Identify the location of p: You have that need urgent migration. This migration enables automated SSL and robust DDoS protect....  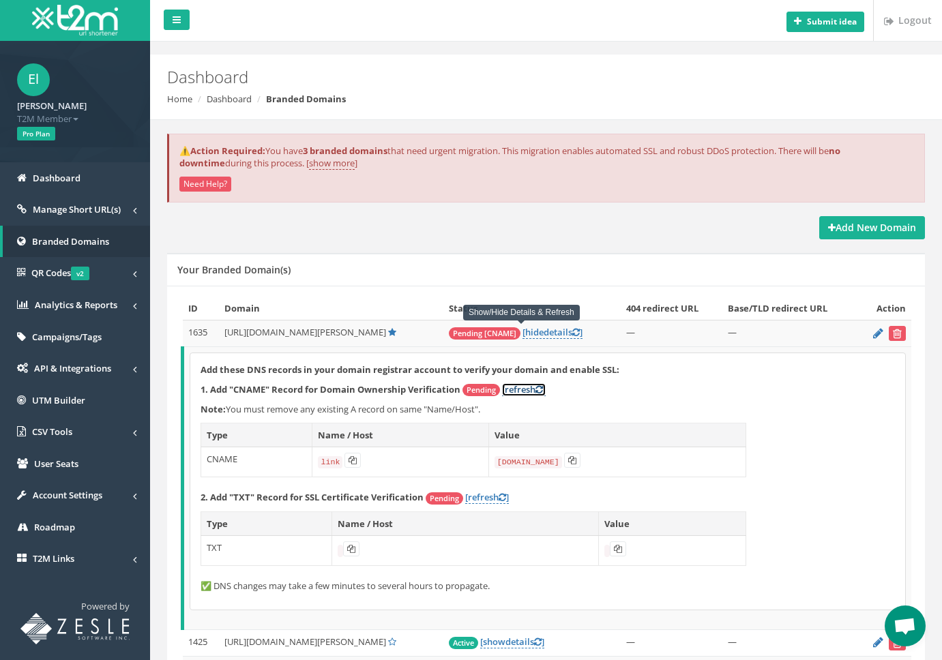
(546, 157).